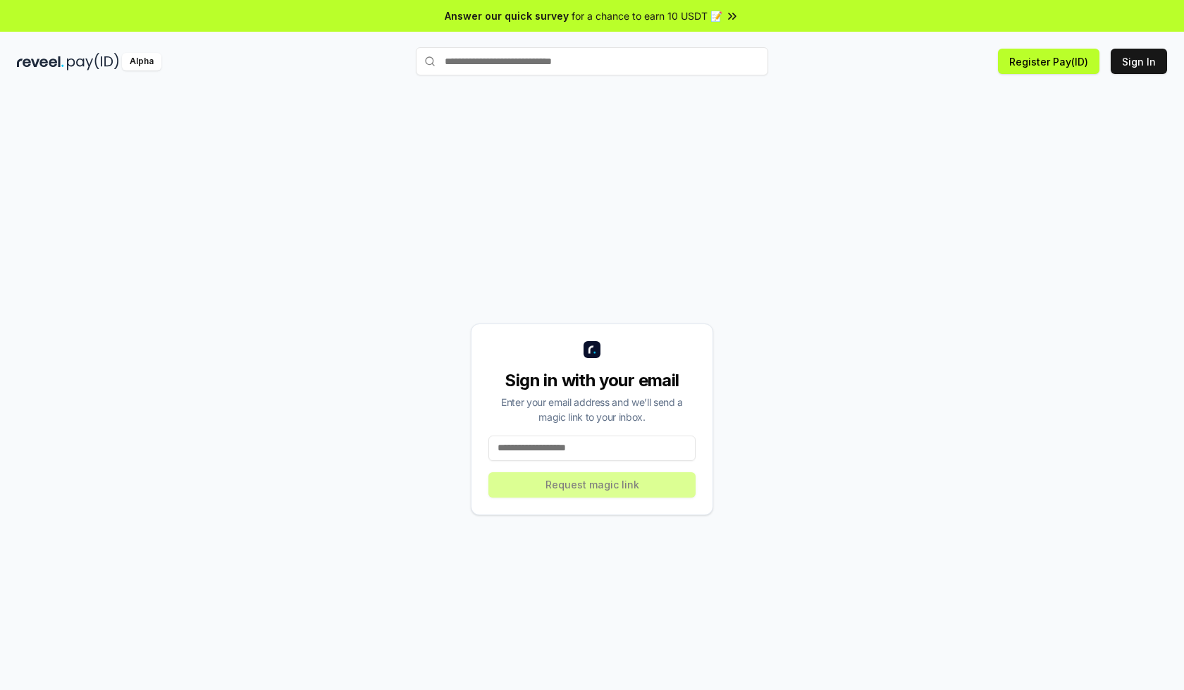 Image resolution: width=1184 pixels, height=690 pixels. Describe the element at coordinates (647, 16) in the screenshot. I see `span: for a chance to earn 10 USDT 📝` at that location.